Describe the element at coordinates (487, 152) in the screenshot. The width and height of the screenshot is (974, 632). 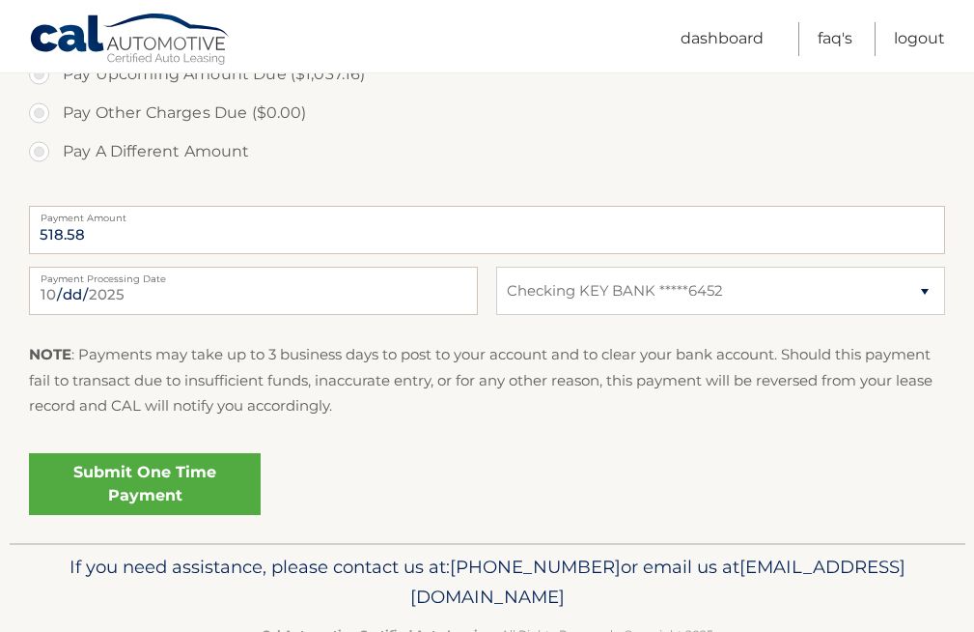
I see `label: Pay A Different Amount` at that location.